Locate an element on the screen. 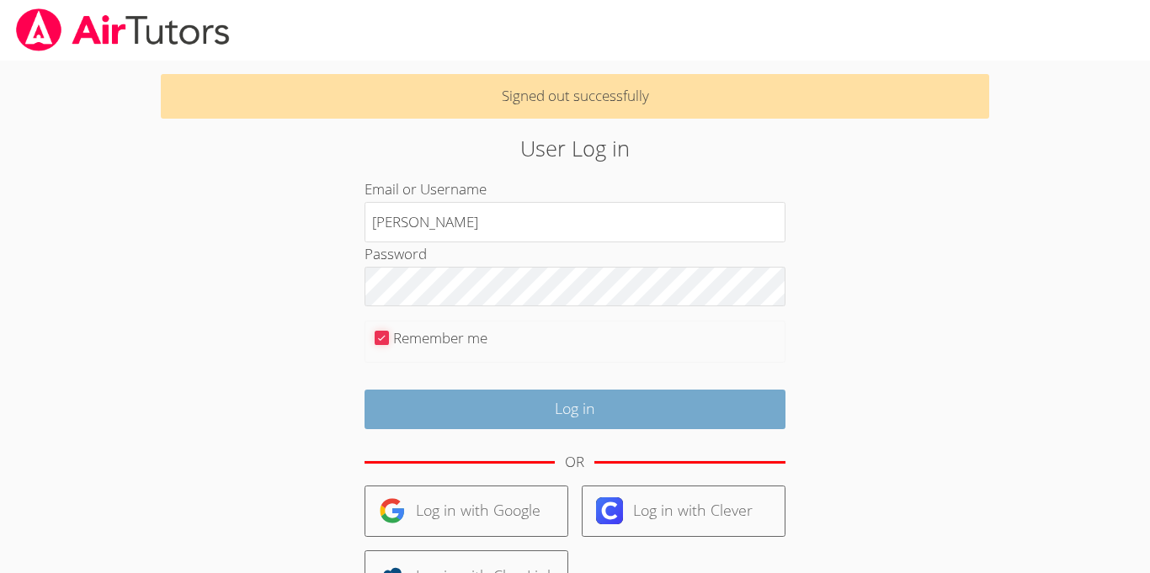 The image size is (1150, 573). img: google-logo-50288ca7cdecda66e5e0955fdab243c47b7ad437acaf1139b6f446037453330a.svg is located at coordinates (392, 511).